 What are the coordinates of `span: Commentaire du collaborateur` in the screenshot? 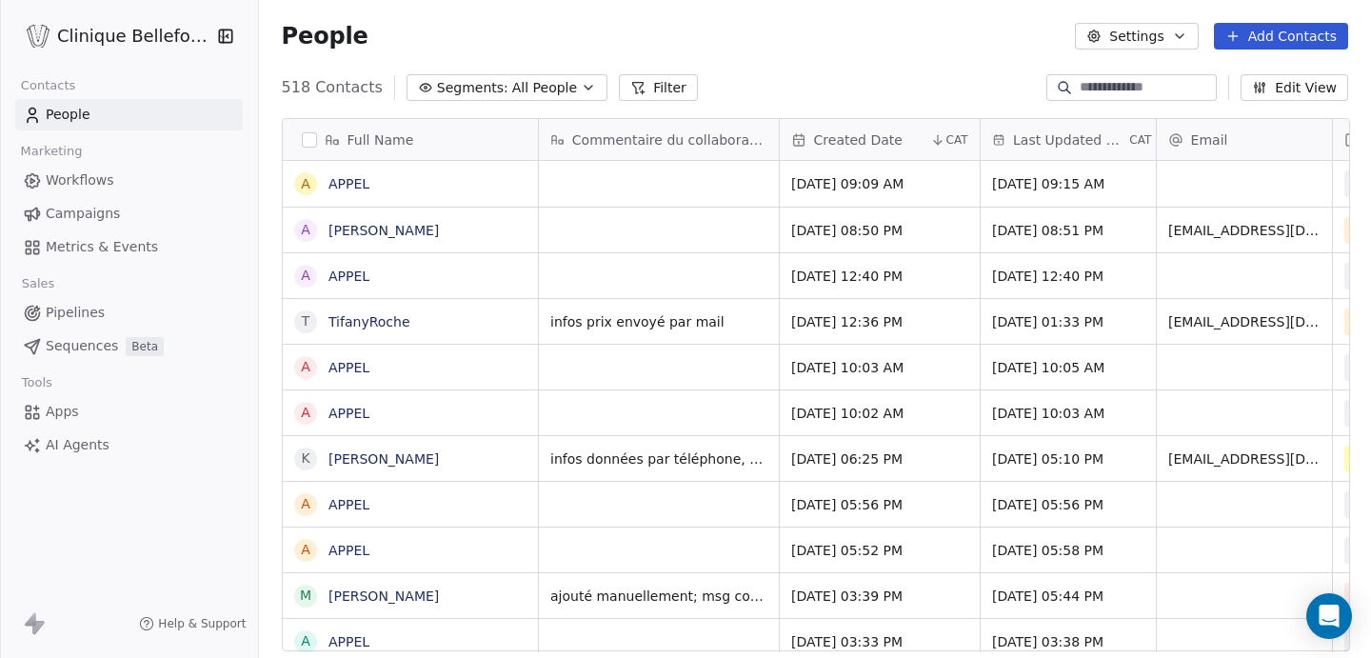 It's located at (669, 140).